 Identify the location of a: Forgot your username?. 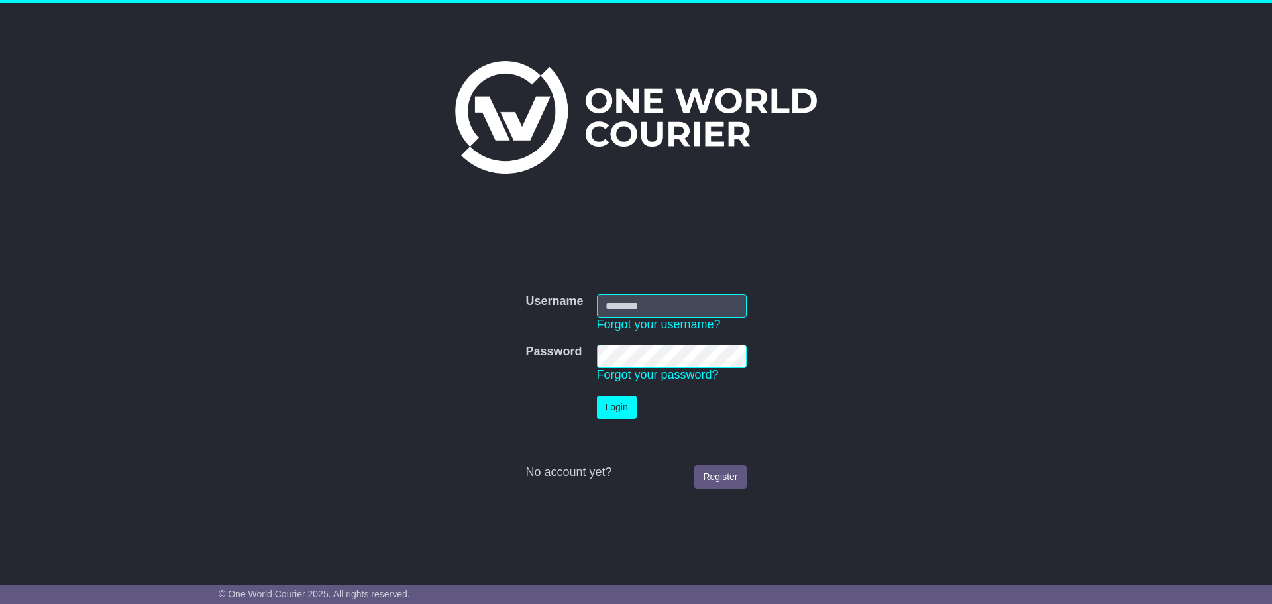
(659, 324).